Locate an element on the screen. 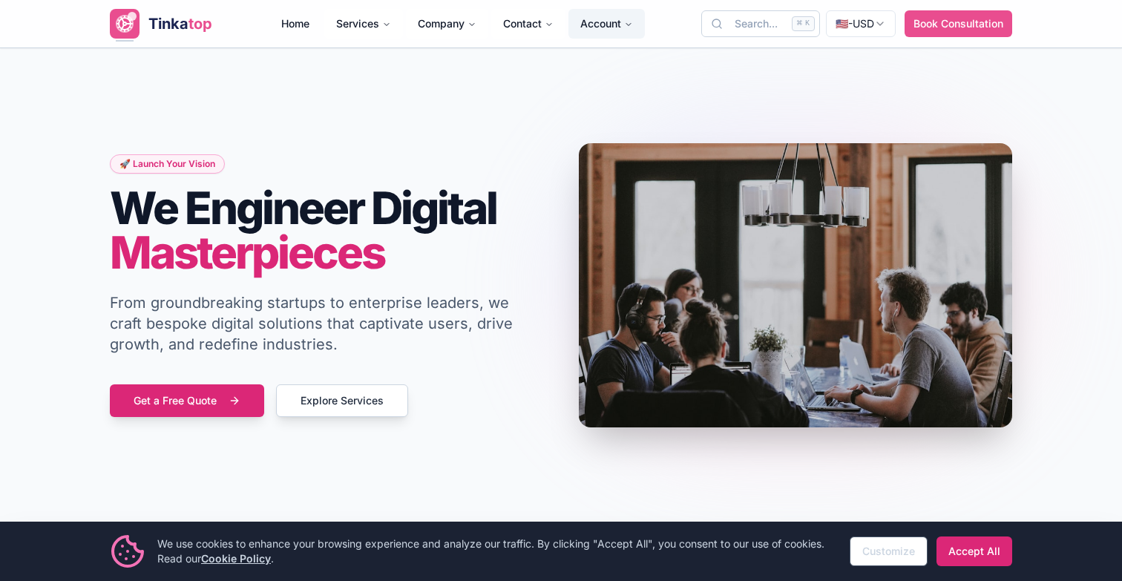 This screenshot has height=581, width=1122. a: Get a Free Quote is located at coordinates (187, 401).